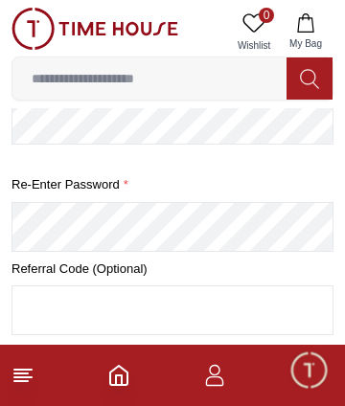 The width and height of the screenshot is (345, 406). I want to click on button: My Bag, so click(306, 32).